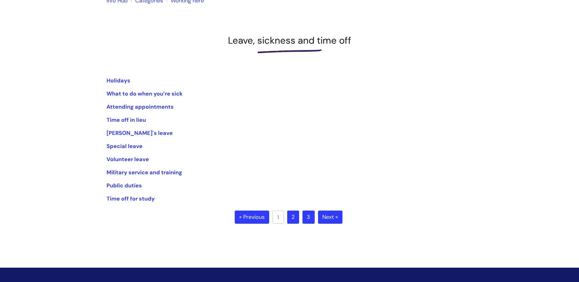 The width and height of the screenshot is (579, 282). What do you see at coordinates (131, 199) in the screenshot?
I see `a: Time off for study` at bounding box center [131, 199].